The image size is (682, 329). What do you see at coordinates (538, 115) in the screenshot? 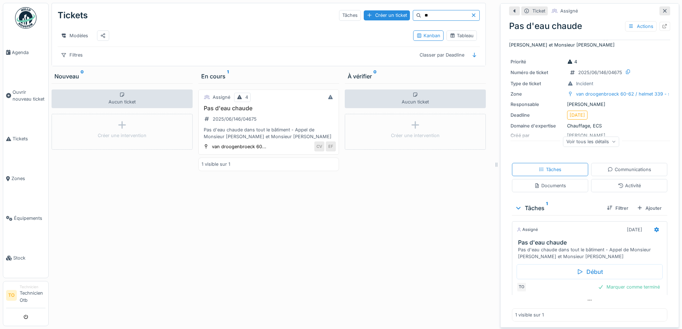
I see `div: Deadline` at bounding box center [538, 115].